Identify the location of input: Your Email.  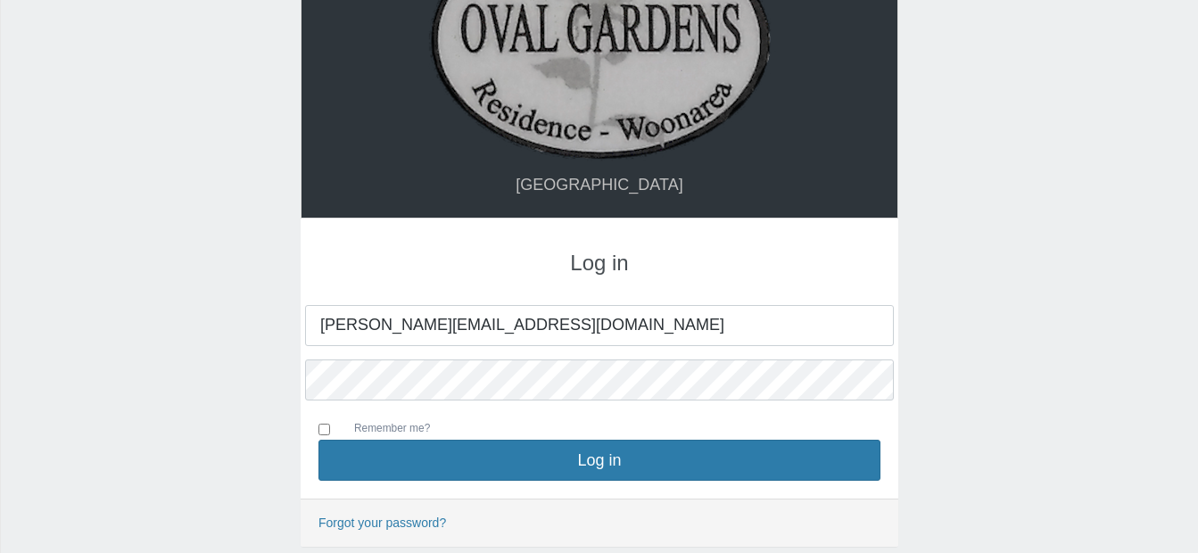
(599, 326).